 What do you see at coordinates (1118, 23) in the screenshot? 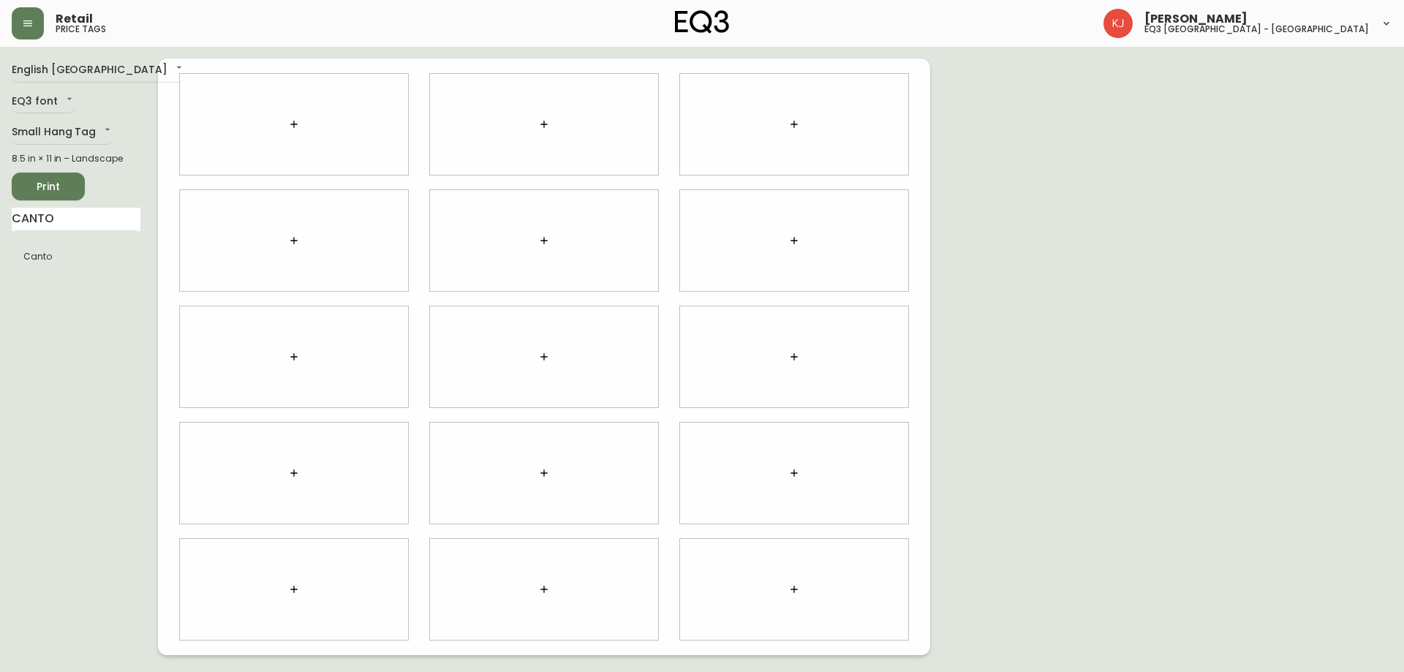
I see `img: 24a625d34e264d2520941288c4a55f8e` at bounding box center [1118, 23].